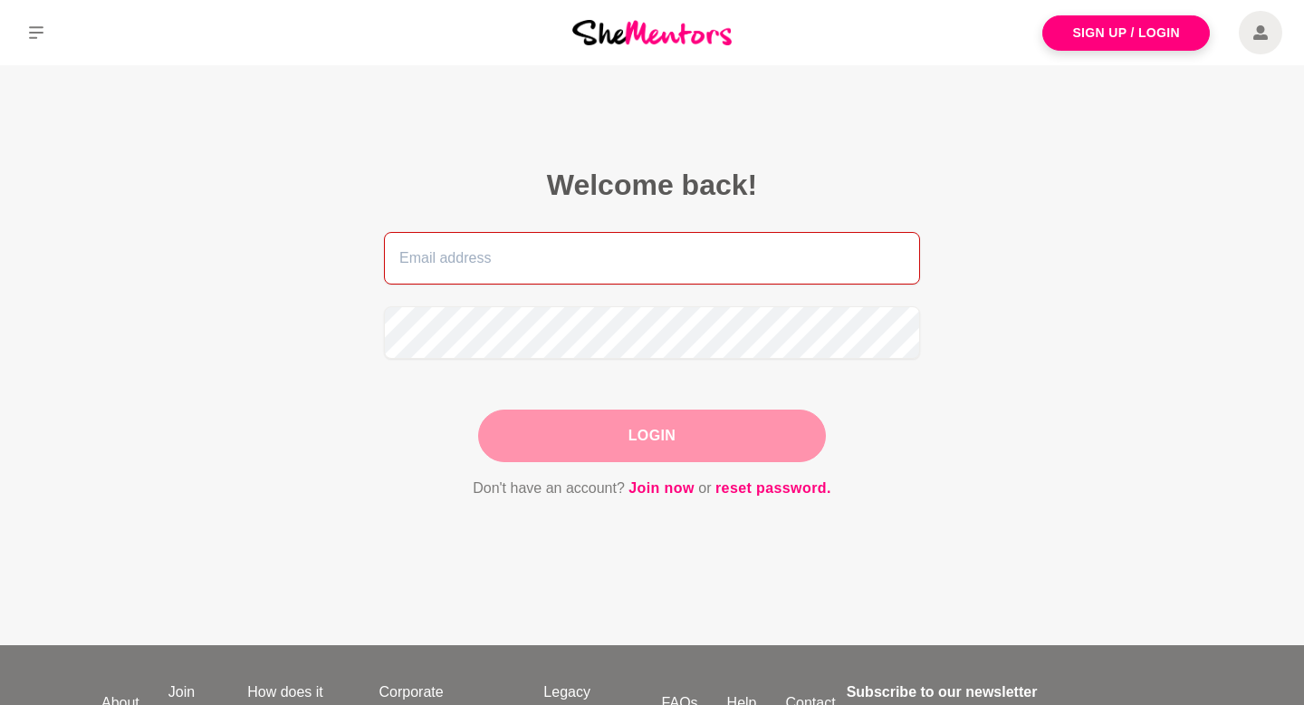  Describe the element at coordinates (661, 488) in the screenshot. I see `a: Join now` at that location.